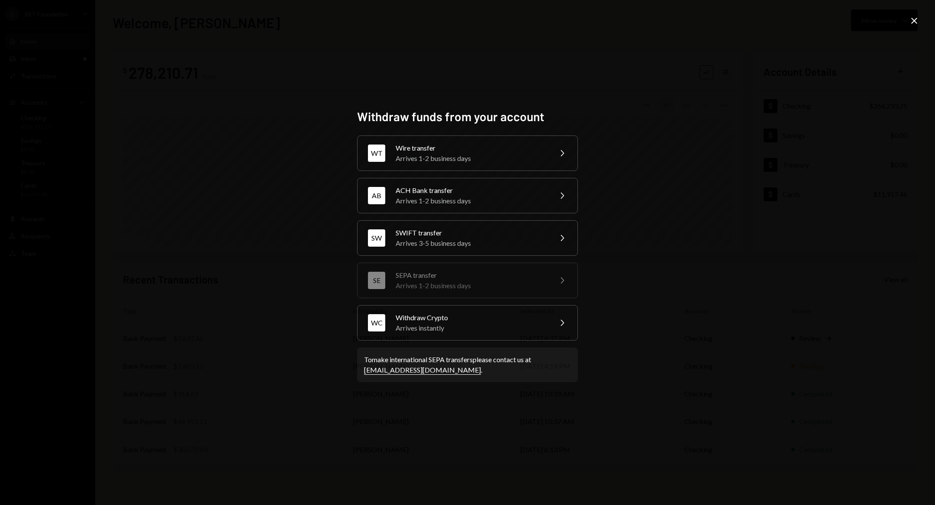  What do you see at coordinates (471, 328) in the screenshot?
I see `div: Arrives instantly` at bounding box center [471, 328].